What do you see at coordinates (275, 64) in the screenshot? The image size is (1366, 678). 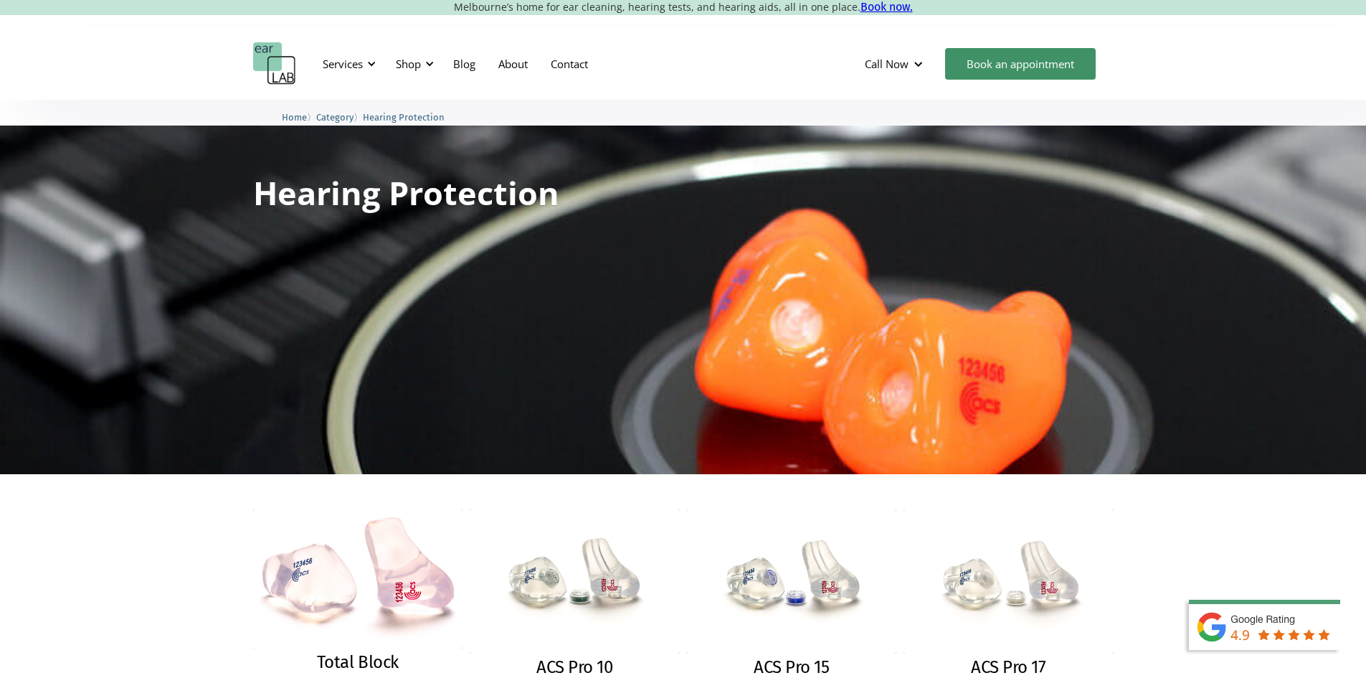 I see `a: home` at bounding box center [275, 64].